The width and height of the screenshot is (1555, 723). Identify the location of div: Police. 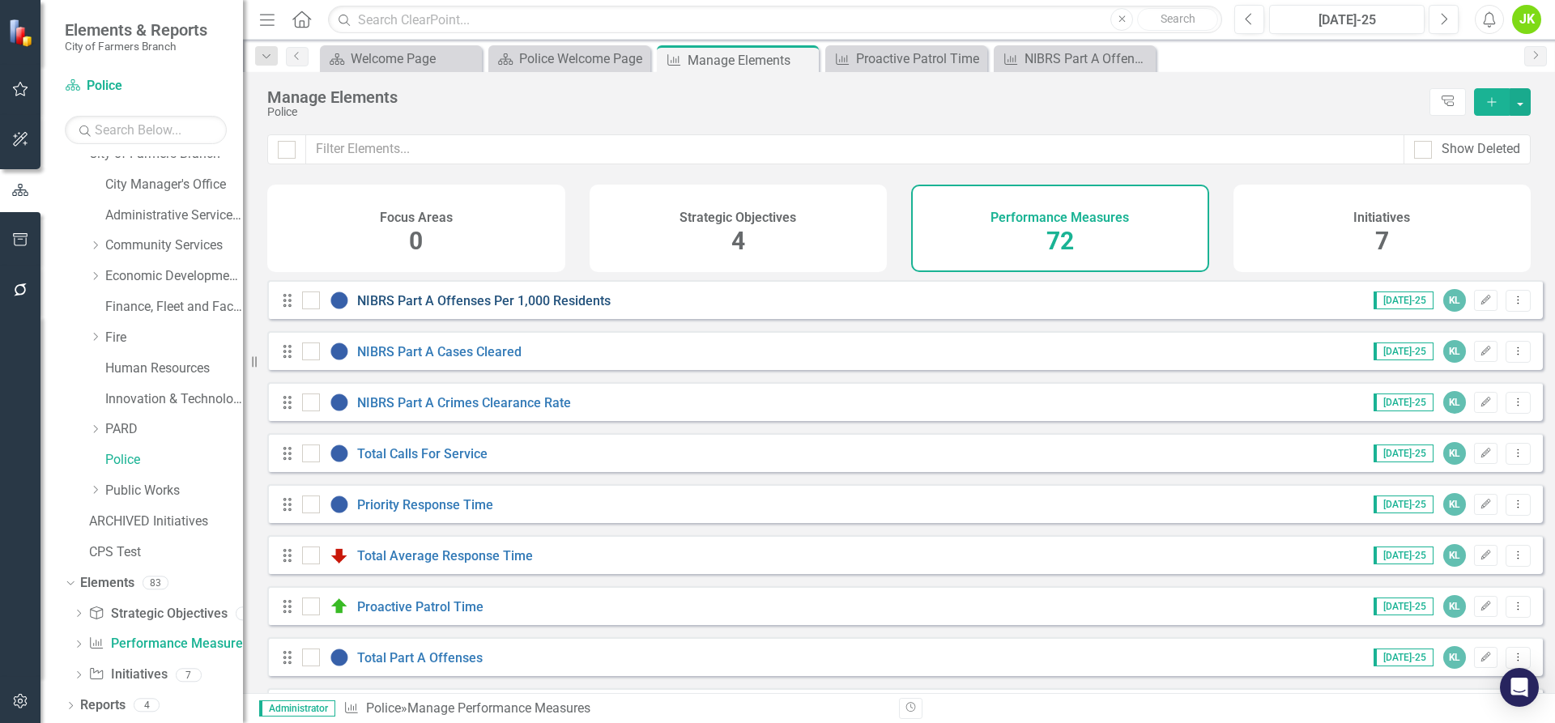
(844, 112).